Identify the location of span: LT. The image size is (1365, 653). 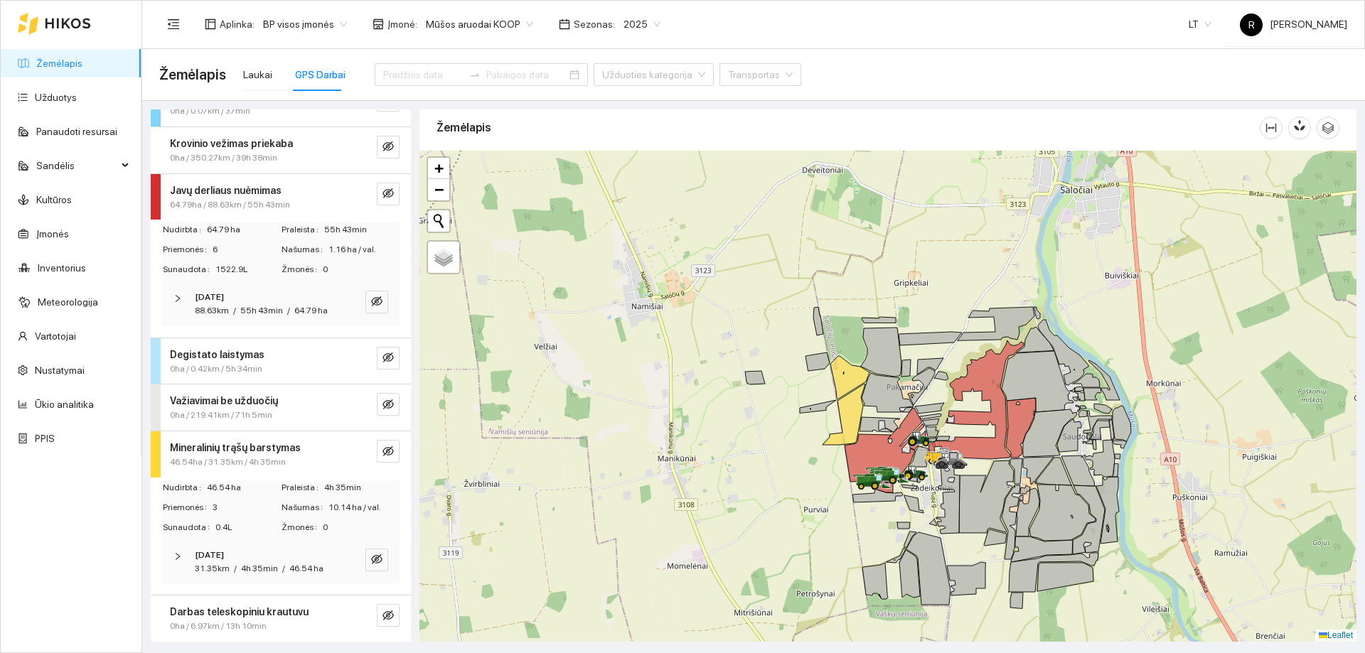
(1200, 24).